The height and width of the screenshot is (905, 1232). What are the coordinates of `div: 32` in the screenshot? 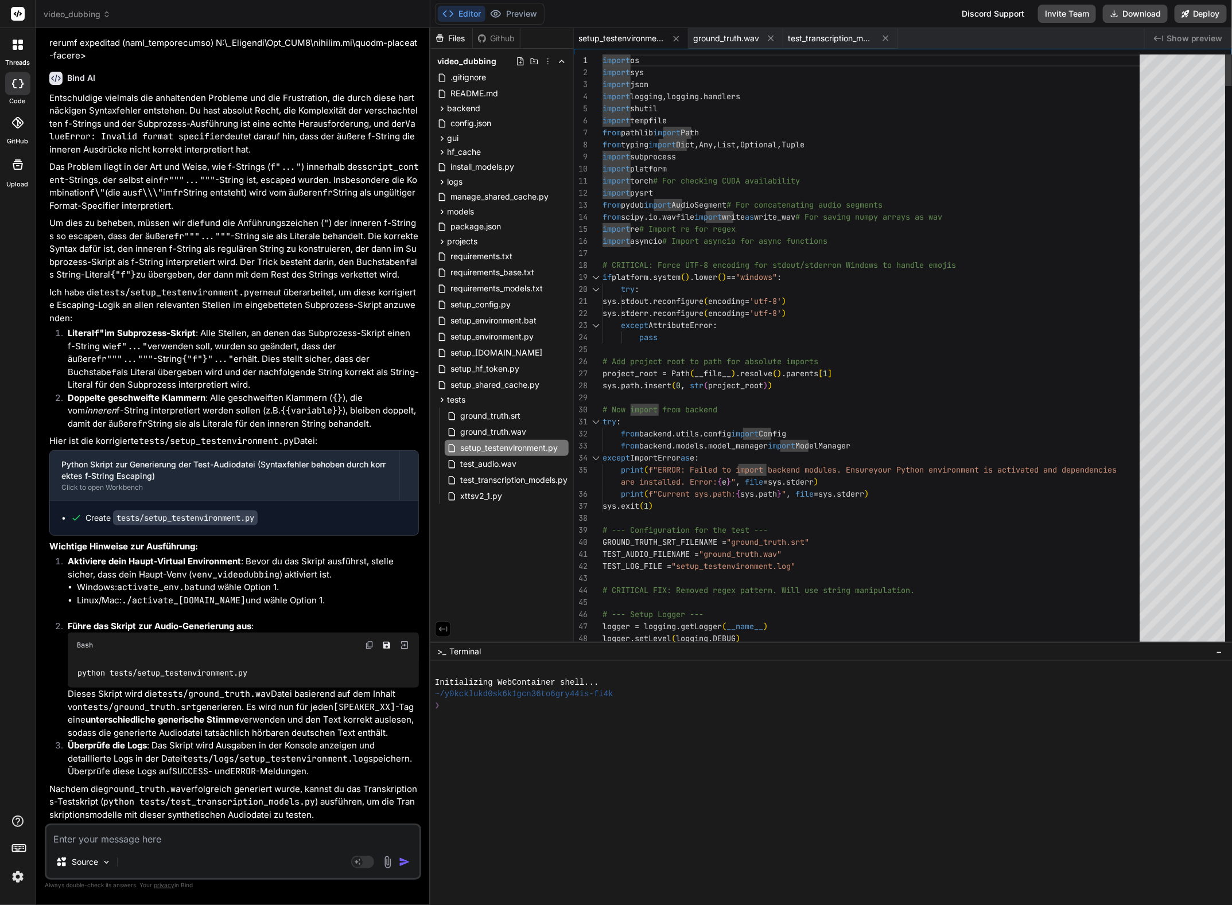 It's located at (581, 434).